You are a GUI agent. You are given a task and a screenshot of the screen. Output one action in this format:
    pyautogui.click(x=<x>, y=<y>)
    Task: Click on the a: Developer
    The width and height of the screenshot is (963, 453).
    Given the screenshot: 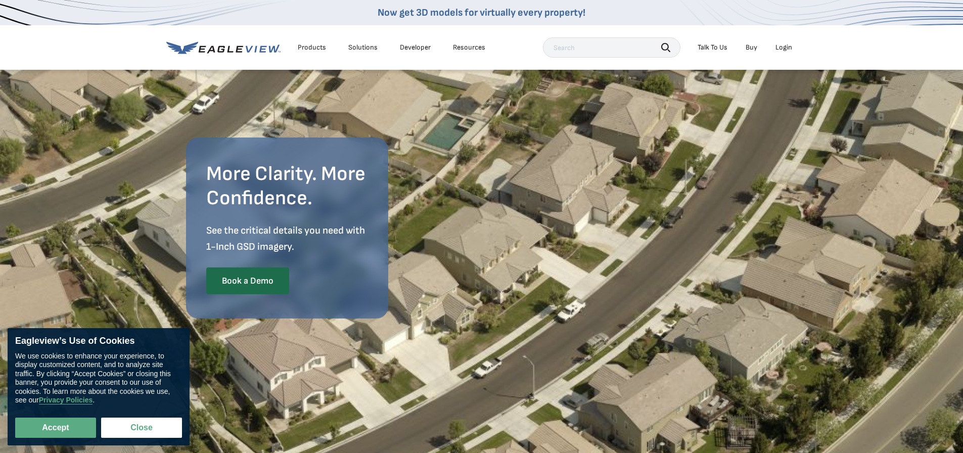 What is the action you would take?
    pyautogui.click(x=415, y=48)
    